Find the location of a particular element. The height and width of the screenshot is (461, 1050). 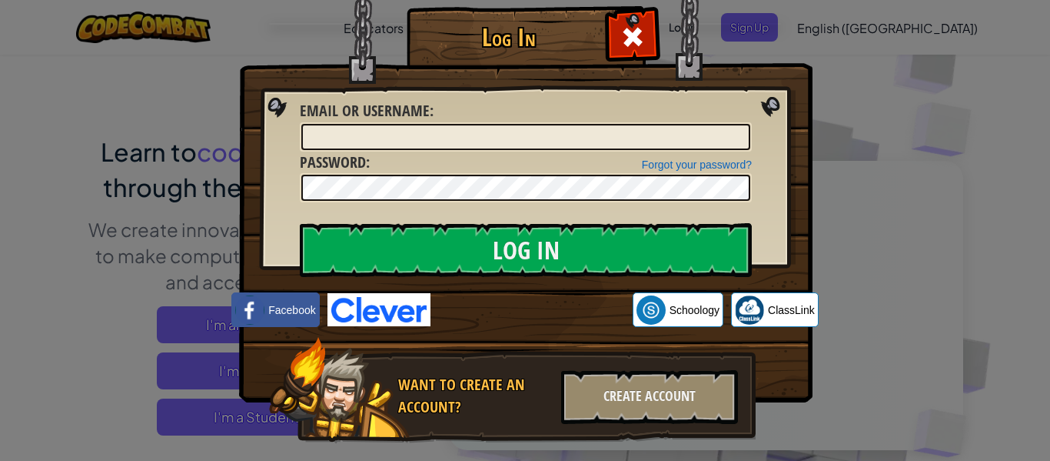

img: facebook_small.png is located at coordinates (250, 310).